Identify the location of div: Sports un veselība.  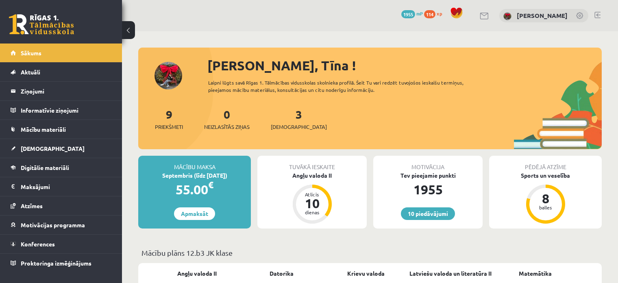
(545, 175).